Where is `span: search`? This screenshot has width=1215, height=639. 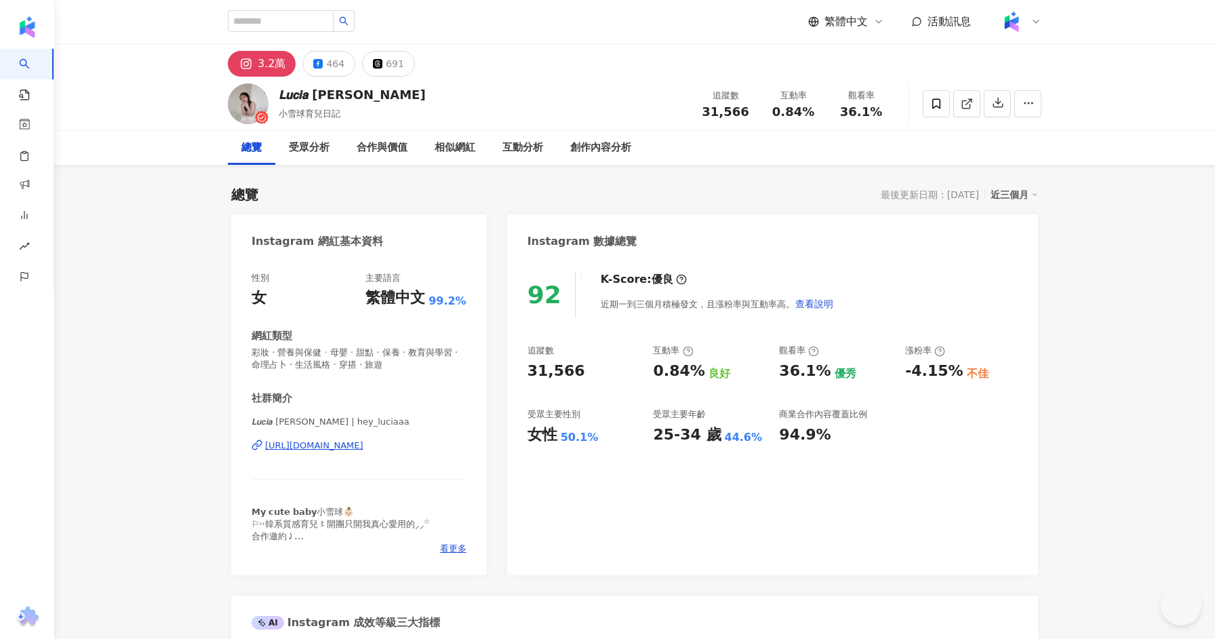 span: search is located at coordinates (344, 21).